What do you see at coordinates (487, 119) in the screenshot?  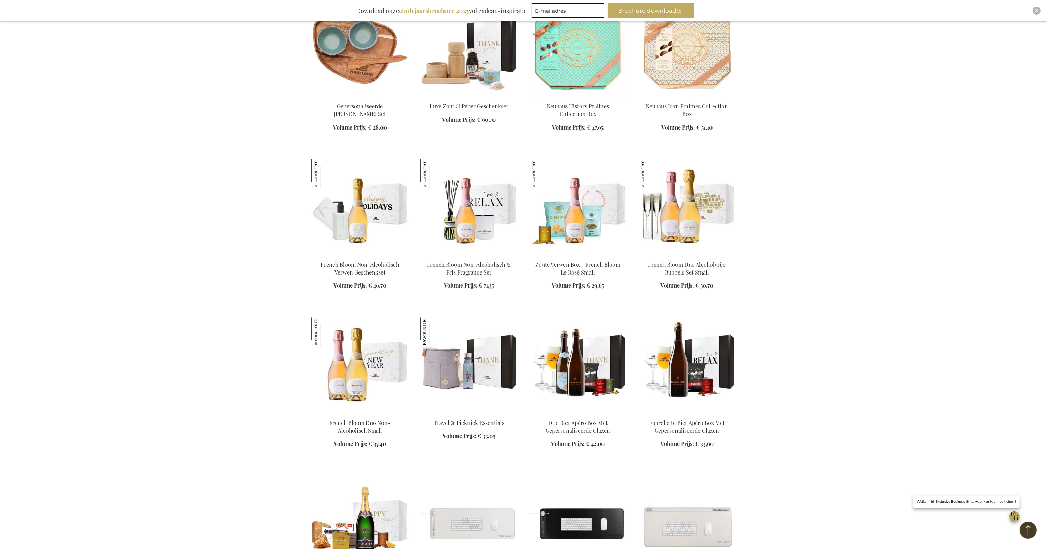 I see `span: € 60,70` at bounding box center [487, 119].